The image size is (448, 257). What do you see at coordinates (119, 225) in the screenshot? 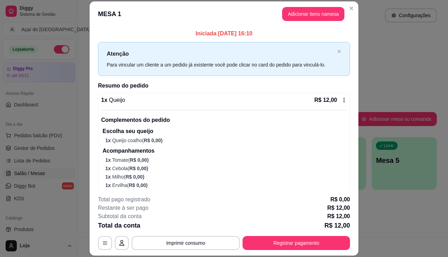
I see `p: Total da conta` at bounding box center [119, 225].